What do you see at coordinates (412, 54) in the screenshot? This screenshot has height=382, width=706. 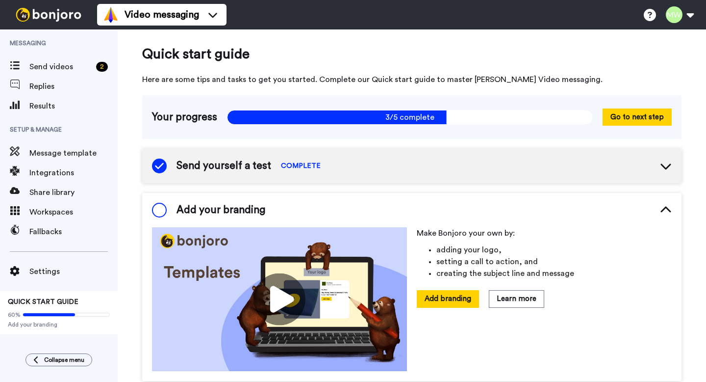 I see `span: Quick start guide` at bounding box center [412, 54].